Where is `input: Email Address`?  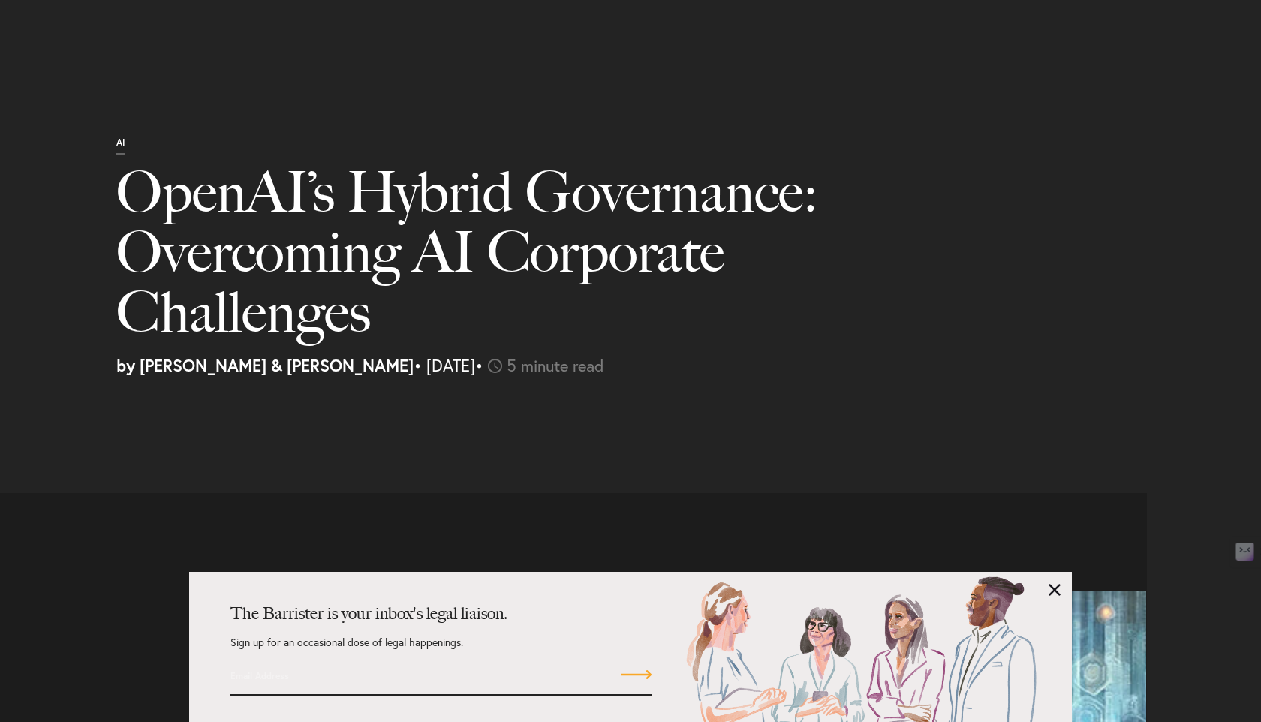 input: Email Address is located at coordinates (388, 676).